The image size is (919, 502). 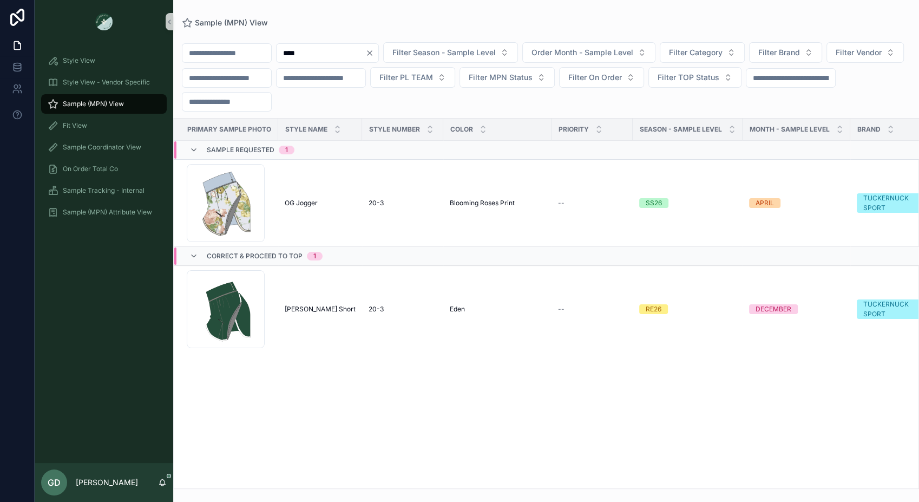 I want to click on span: Eden, so click(x=457, y=309).